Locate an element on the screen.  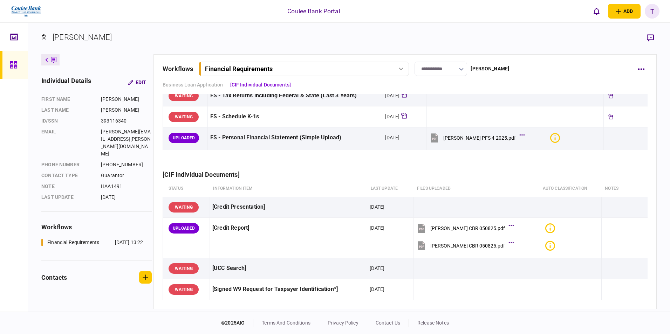
img: client company logo is located at coordinates (26, 11).